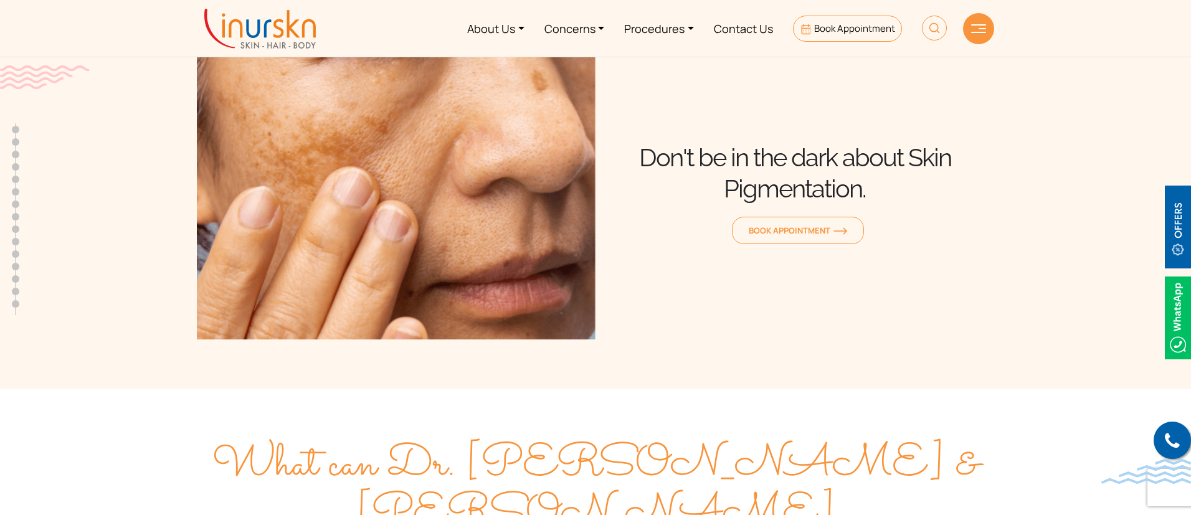 This screenshot has height=515, width=1191. What do you see at coordinates (1178, 316) in the screenshot?
I see `a: Whatsappicon` at bounding box center [1178, 316].